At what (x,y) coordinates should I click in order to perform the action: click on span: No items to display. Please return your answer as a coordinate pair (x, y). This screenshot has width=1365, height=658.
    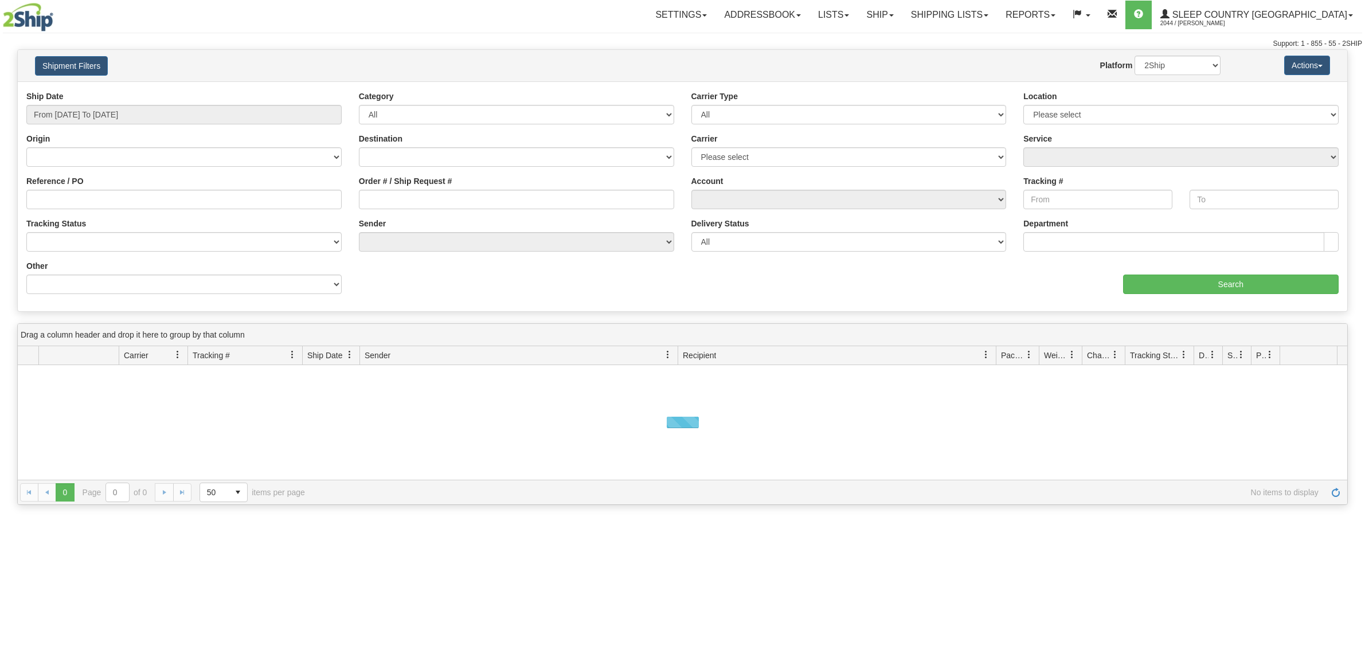
    Looking at the image, I should click on (820, 492).